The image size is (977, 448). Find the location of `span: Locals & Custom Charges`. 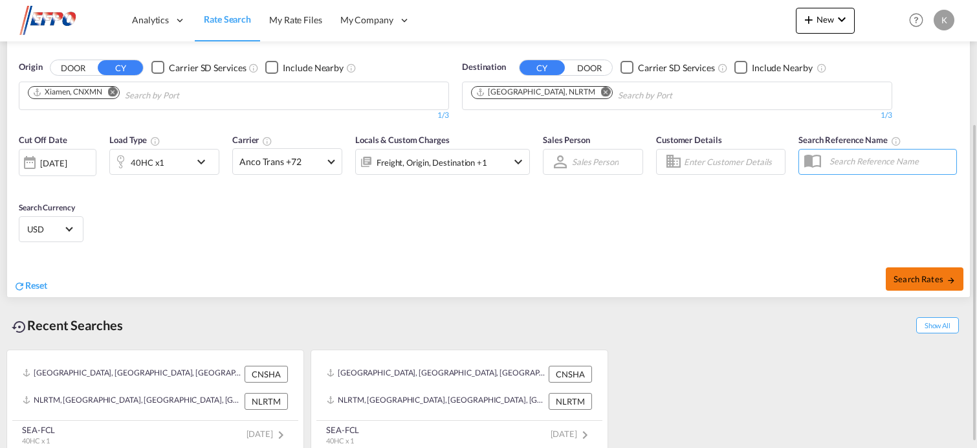

span: Locals & Custom Charges is located at coordinates (402, 140).